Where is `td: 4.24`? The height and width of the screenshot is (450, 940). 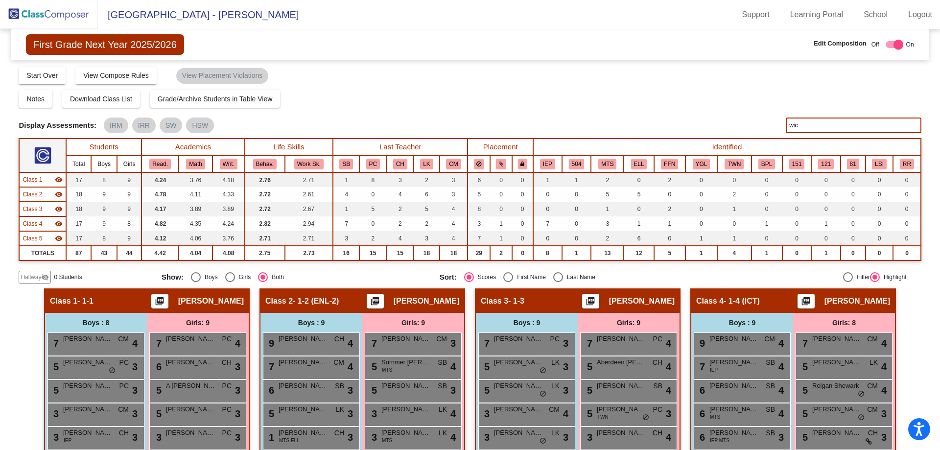
td: 4.24 is located at coordinates (160, 180).